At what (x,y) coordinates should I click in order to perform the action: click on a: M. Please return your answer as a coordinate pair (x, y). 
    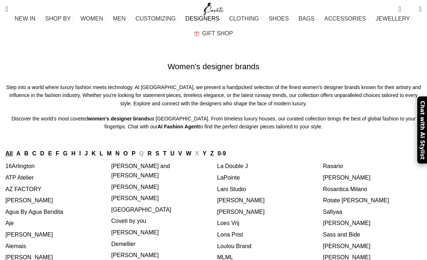
    Looking at the image, I should click on (109, 153).